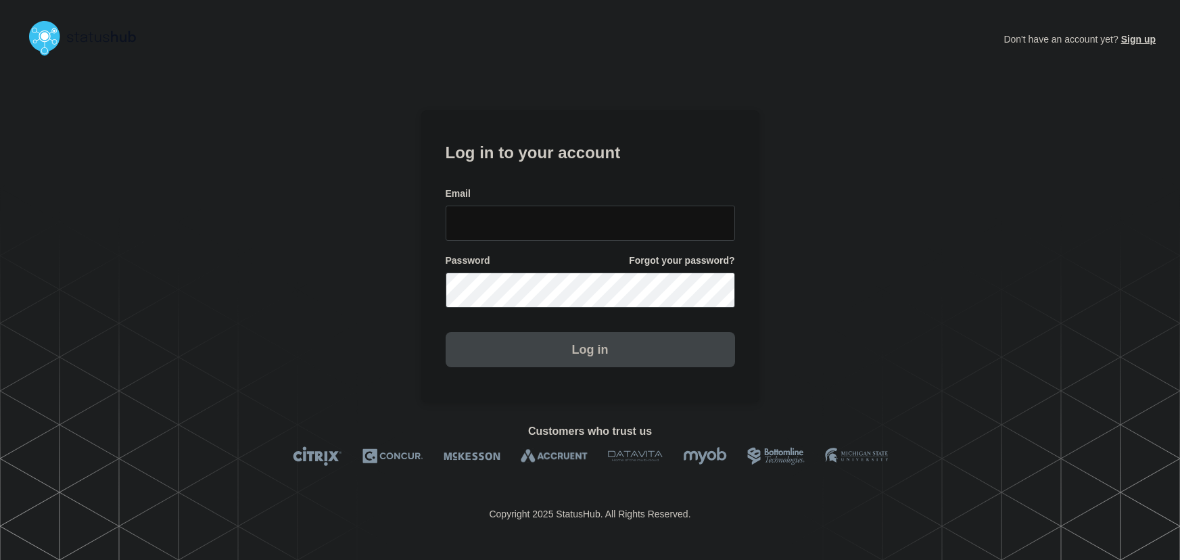 The width and height of the screenshot is (1180, 560). What do you see at coordinates (89, 38) in the screenshot?
I see `img: StatusHub logo` at bounding box center [89, 38].